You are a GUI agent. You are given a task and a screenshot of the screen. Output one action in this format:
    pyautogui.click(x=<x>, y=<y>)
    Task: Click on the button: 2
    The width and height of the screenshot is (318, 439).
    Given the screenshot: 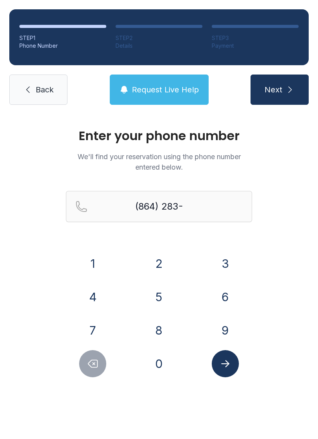 What is the action you would take?
    pyautogui.click(x=159, y=264)
    